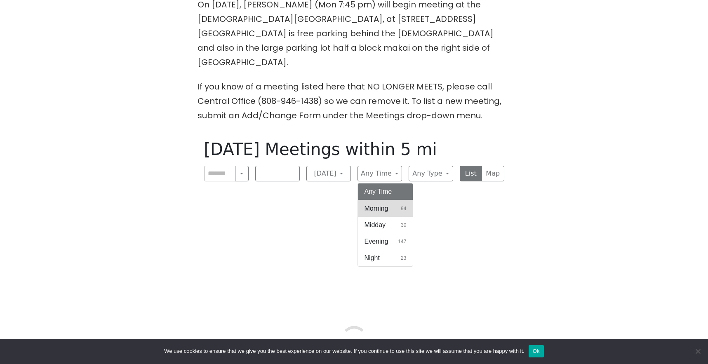 The width and height of the screenshot is (708, 364). What do you see at coordinates (385, 225) in the screenshot?
I see `button: Midday30 results` at bounding box center [385, 225].